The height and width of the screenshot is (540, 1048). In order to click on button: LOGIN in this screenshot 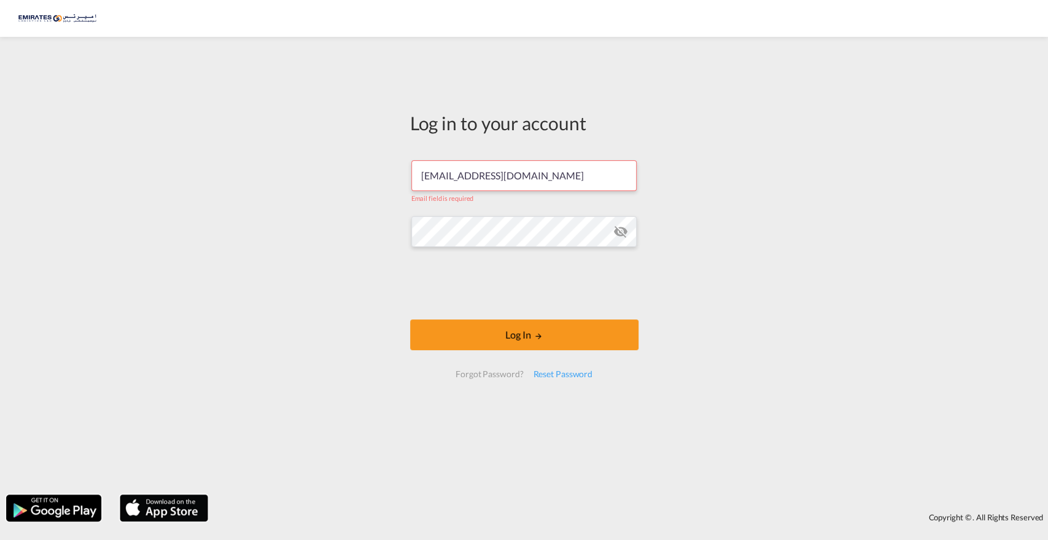, I will do `click(524, 335)`.